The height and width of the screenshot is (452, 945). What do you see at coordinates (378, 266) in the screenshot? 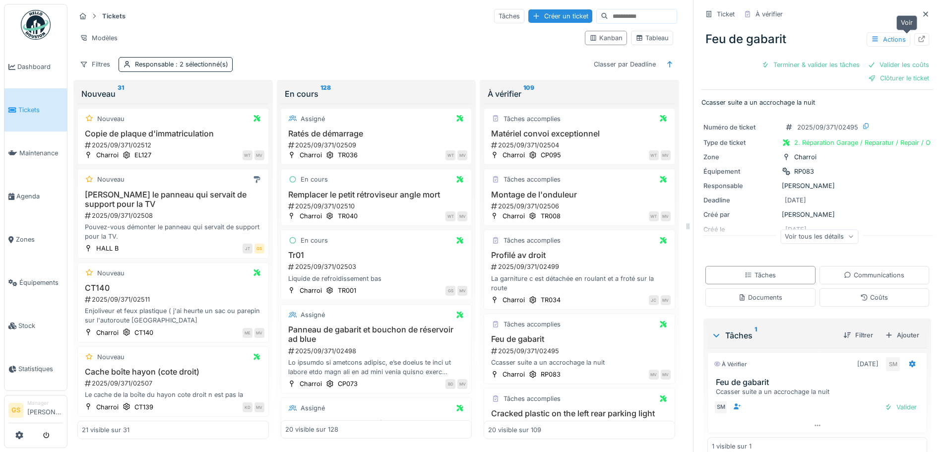
I see `div: 2025/09/371/02503` at bounding box center [378, 266].